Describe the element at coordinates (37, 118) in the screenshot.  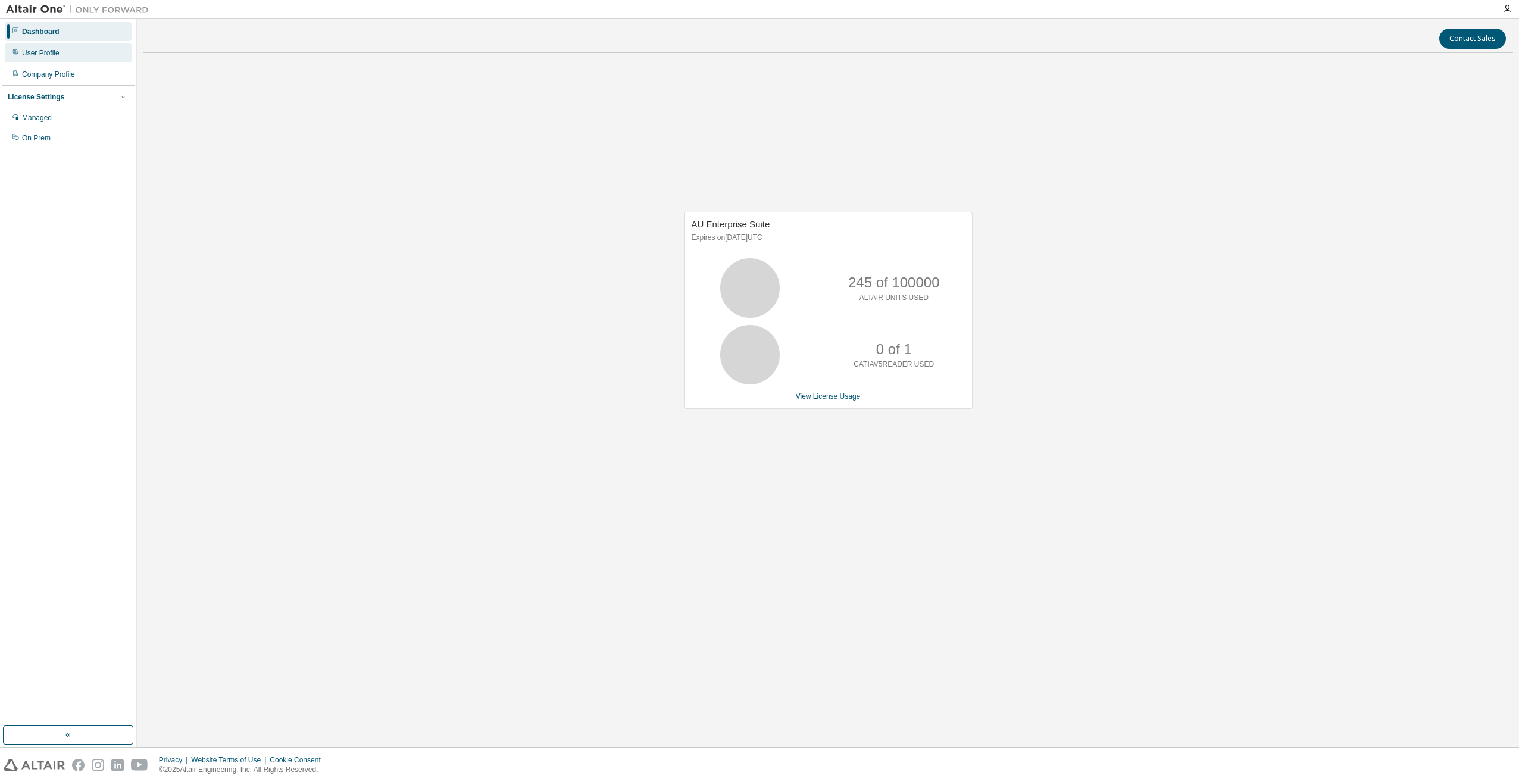
I see `div: Managed` at that location.